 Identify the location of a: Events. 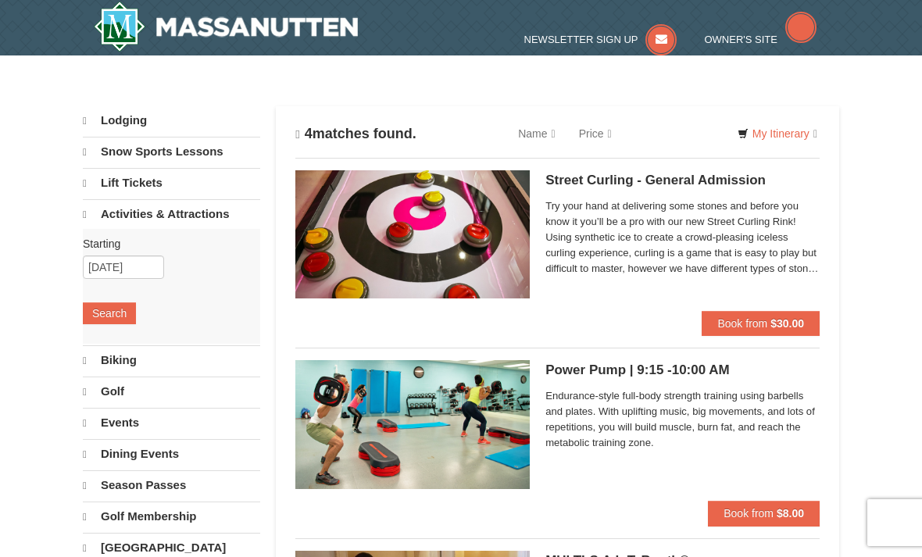
(171, 423).